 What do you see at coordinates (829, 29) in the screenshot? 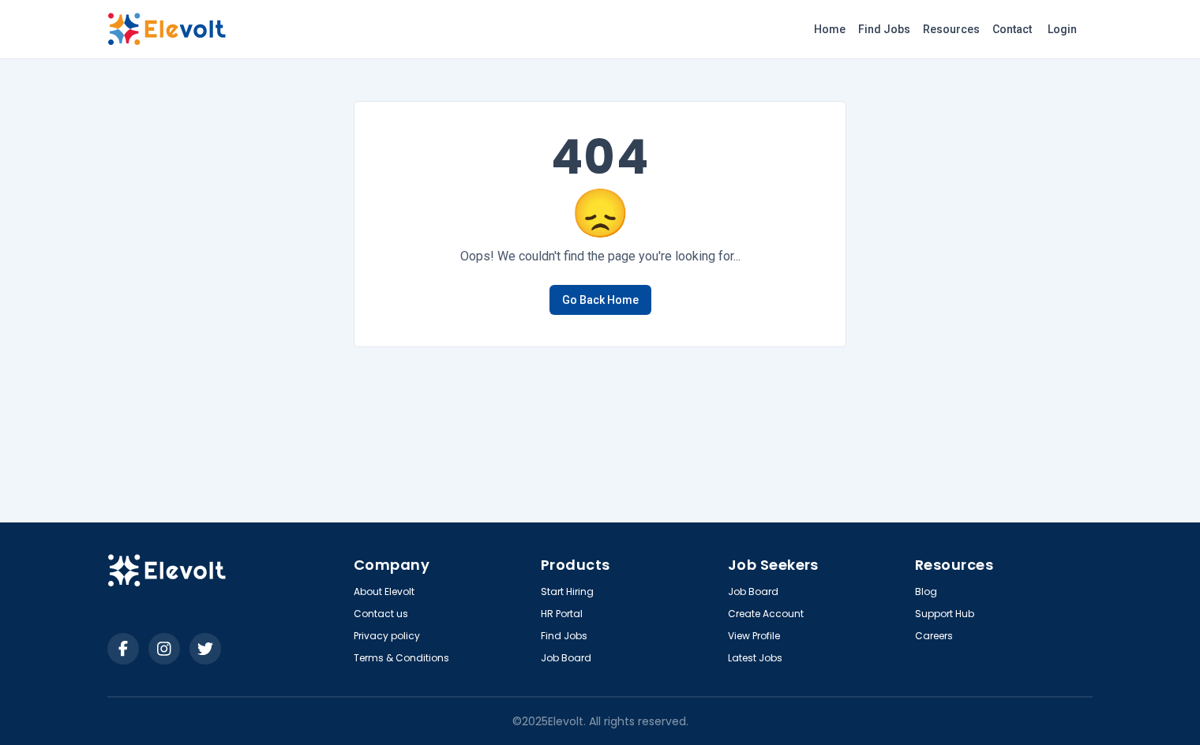
I see `a: Home` at bounding box center [829, 29].